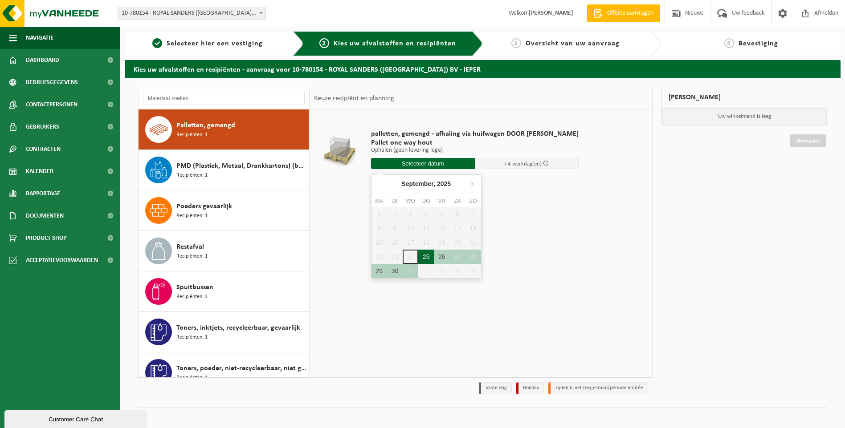  I want to click on div: vr, so click(441, 201).